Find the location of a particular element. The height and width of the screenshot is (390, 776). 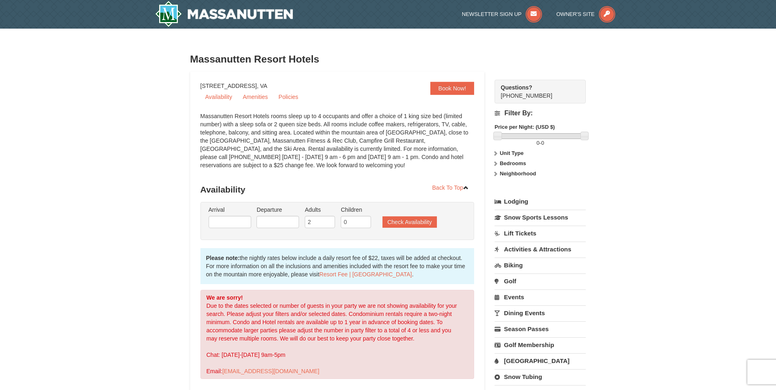

a: Events is located at coordinates (540, 297).